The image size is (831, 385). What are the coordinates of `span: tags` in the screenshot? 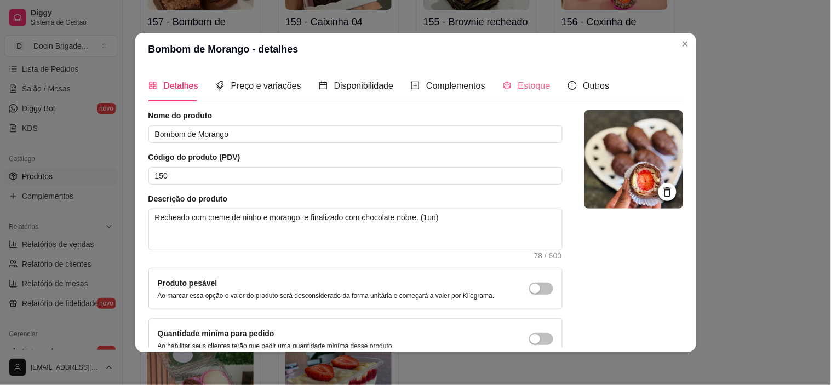 It's located at (220, 85).